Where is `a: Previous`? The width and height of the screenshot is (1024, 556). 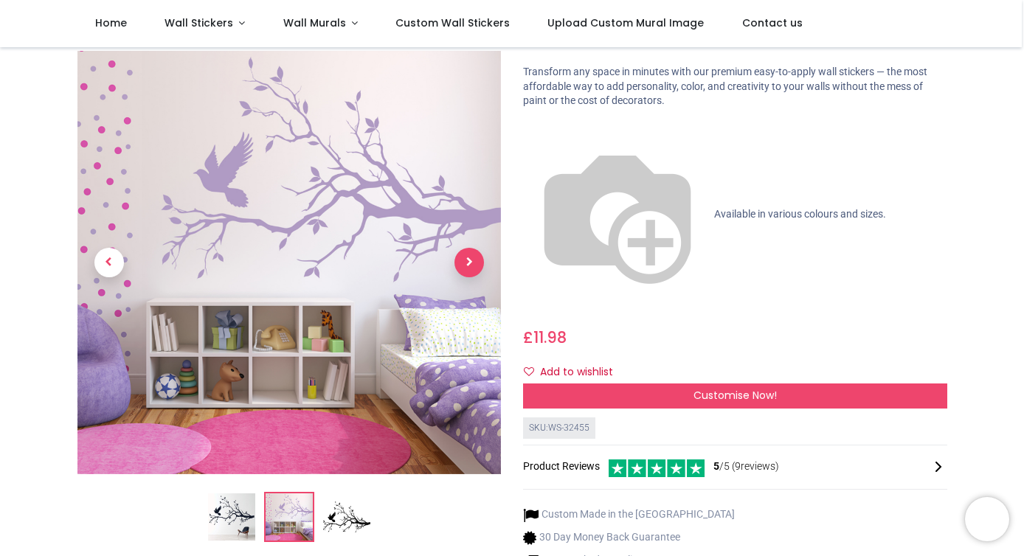 a: Previous is located at coordinates (109, 263).